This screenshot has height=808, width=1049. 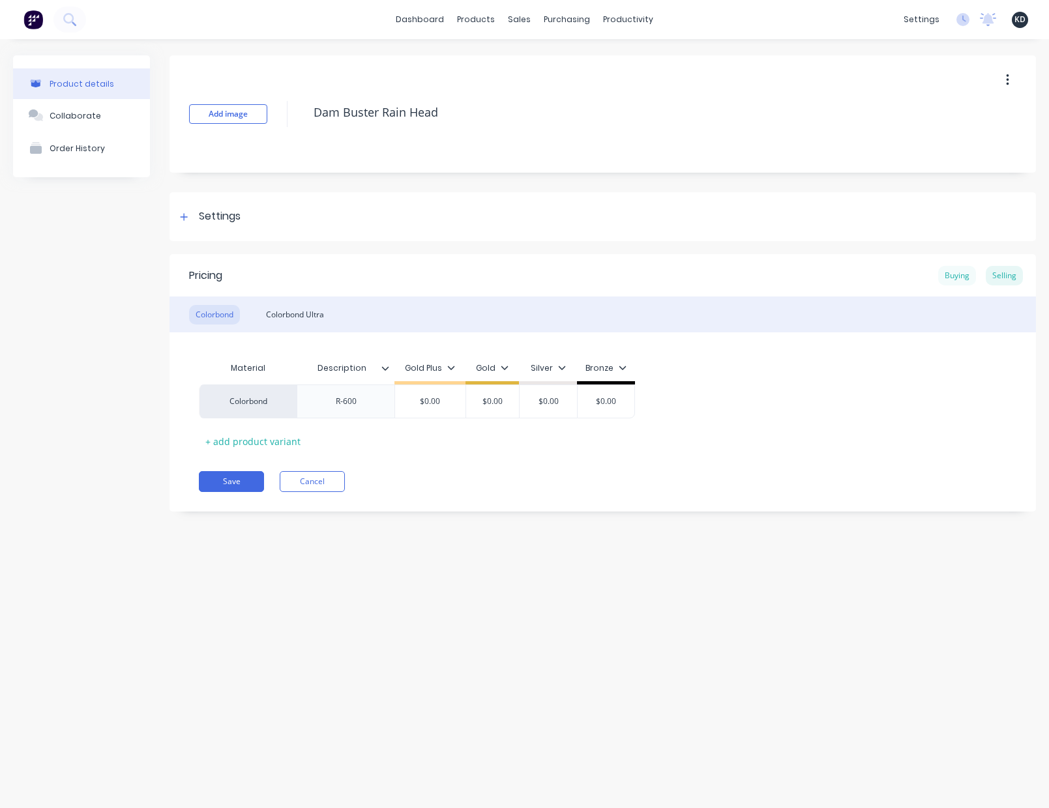 I want to click on div: productivity, so click(x=628, y=20).